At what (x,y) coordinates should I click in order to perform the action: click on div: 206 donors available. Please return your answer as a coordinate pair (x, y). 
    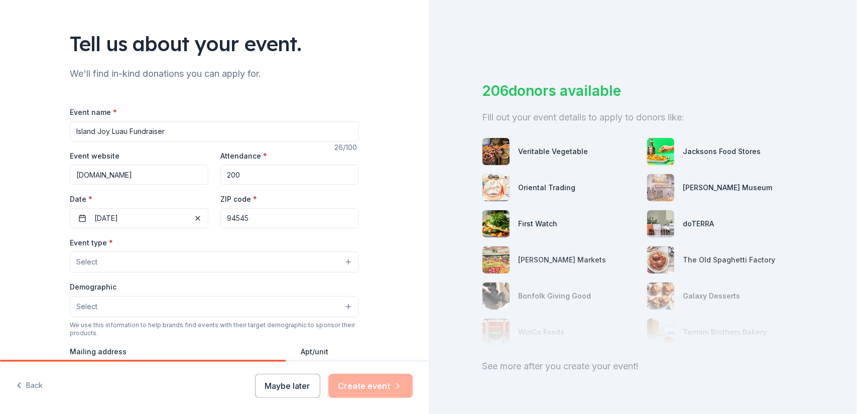
    Looking at the image, I should click on (643, 91).